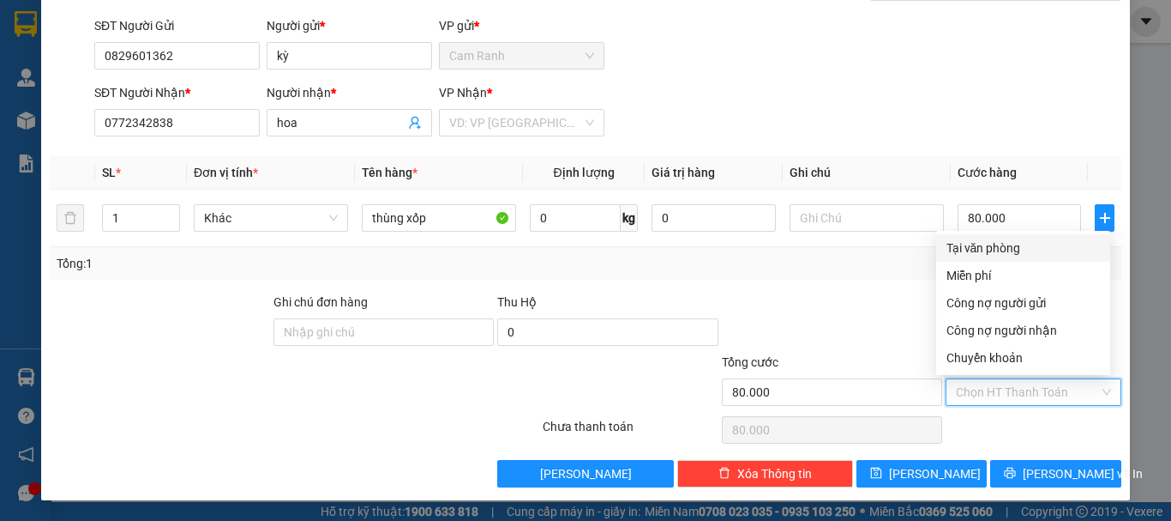 The height and width of the screenshot is (521, 1171). Describe the element at coordinates (1023, 330) in the screenshot. I see `div: Công nợ người nhận` at that location.